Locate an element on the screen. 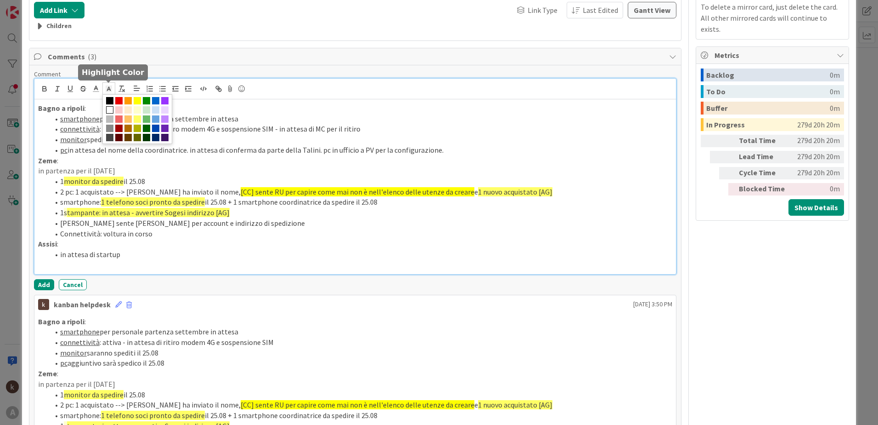 This screenshot has height=425, width=878. li: : attiva - in attesa di ritiro modem 4G e sospensione SIM is located at coordinates (361, 342).